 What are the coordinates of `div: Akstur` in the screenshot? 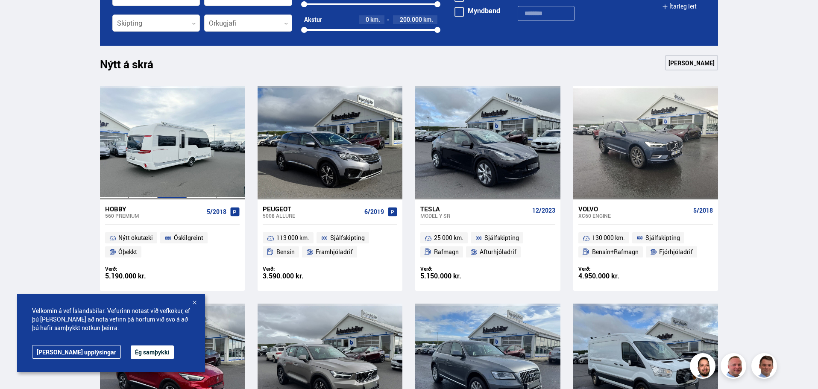 It's located at (313, 20).